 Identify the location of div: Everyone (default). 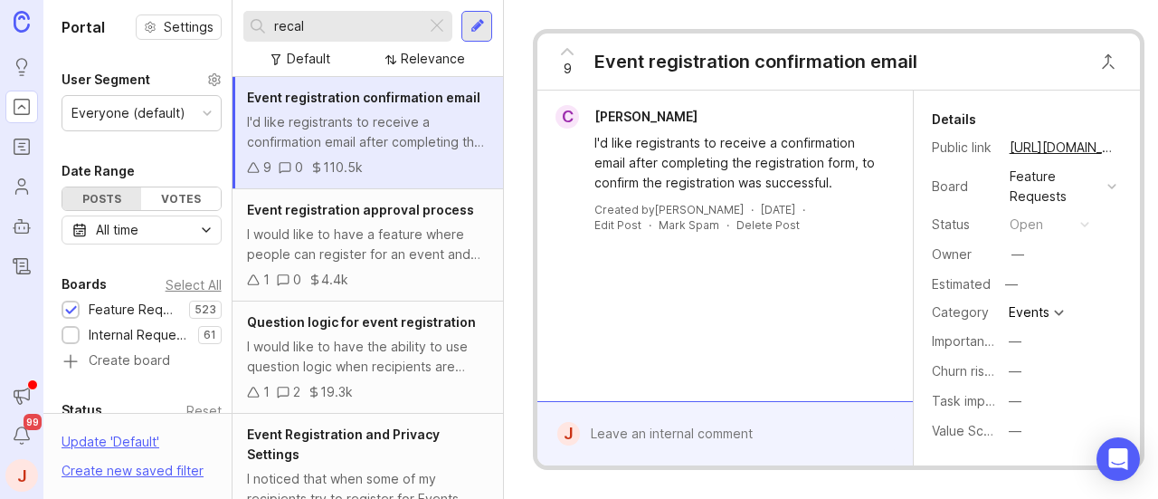
(129, 113).